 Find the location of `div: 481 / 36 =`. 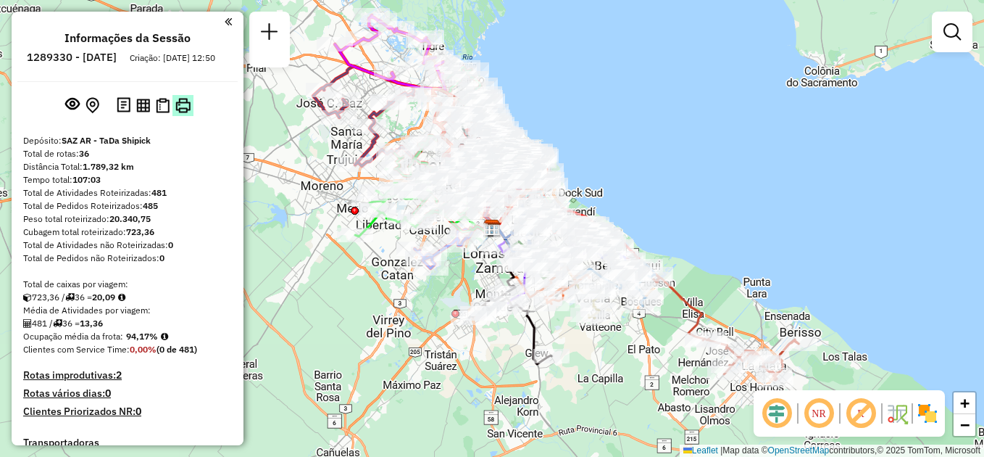

div: 481 / 36 = is located at coordinates (128, 323).